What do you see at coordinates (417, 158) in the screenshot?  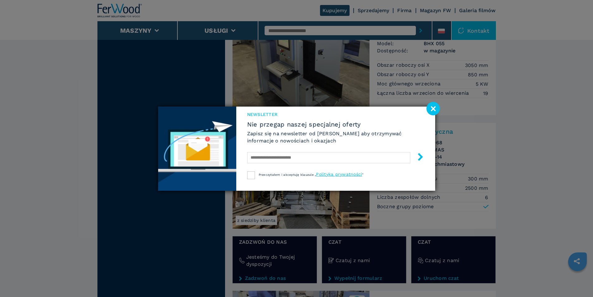 I see `button: submit-button` at bounding box center [417, 158].